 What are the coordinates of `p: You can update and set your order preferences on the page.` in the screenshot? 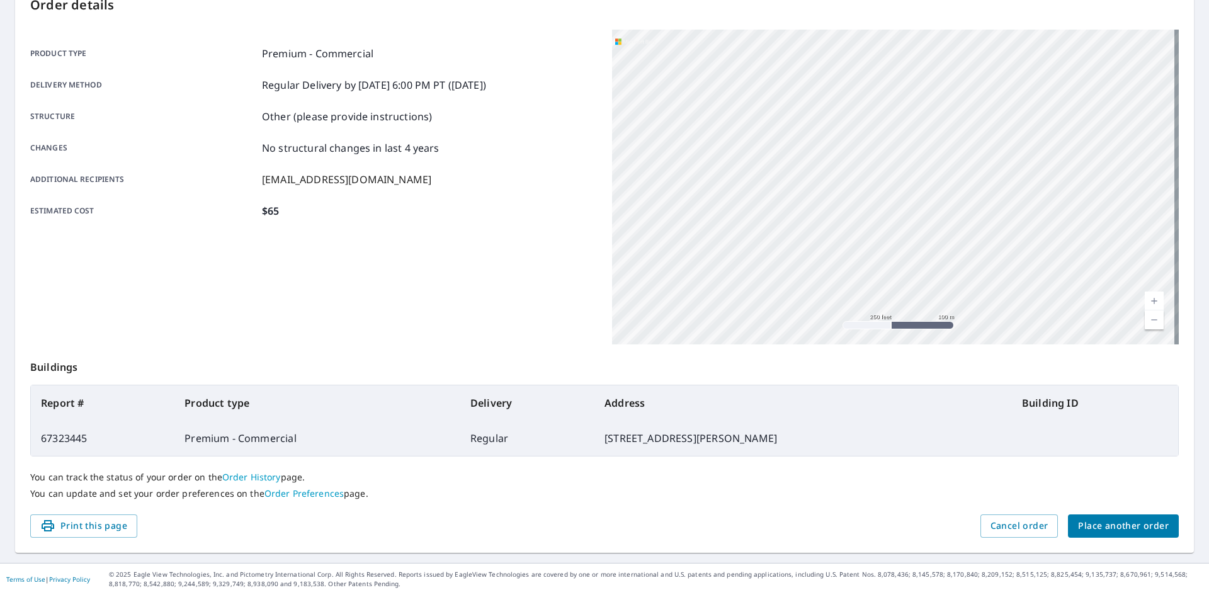 It's located at (604, 494).